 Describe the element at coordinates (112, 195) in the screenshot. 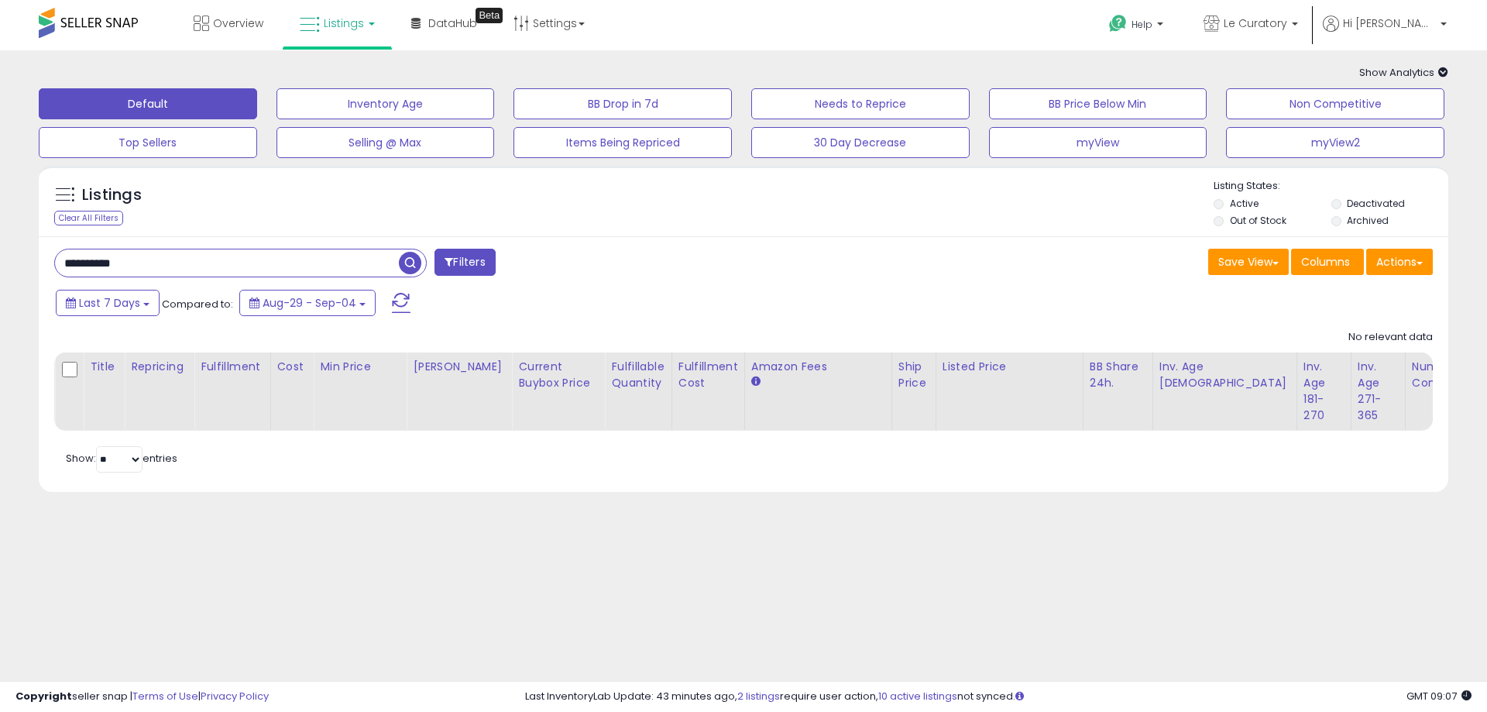

I see `h5: Listings` at that location.